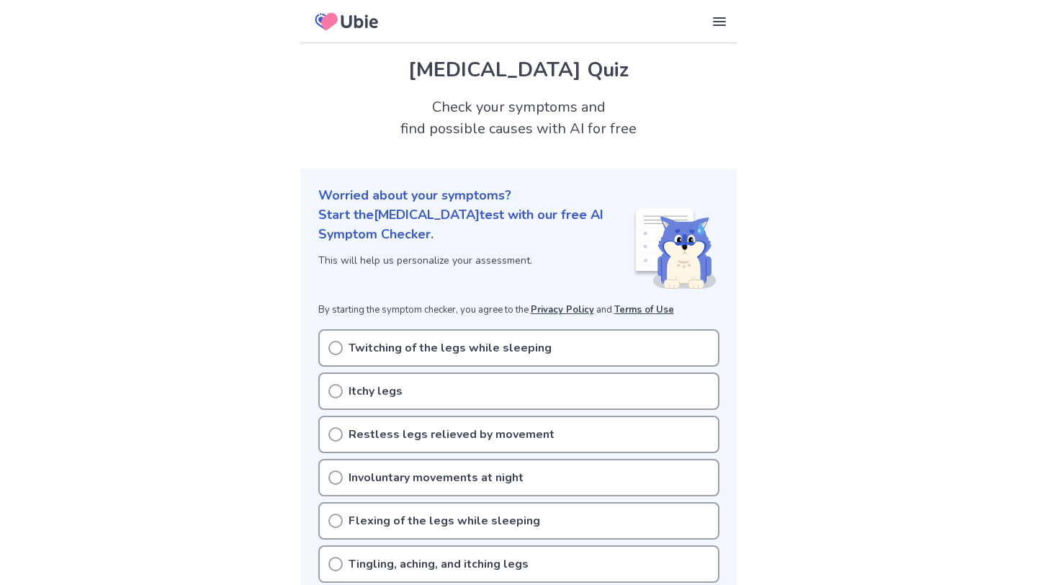 This screenshot has width=1037, height=585. I want to click on img: Shiba, so click(675, 248).